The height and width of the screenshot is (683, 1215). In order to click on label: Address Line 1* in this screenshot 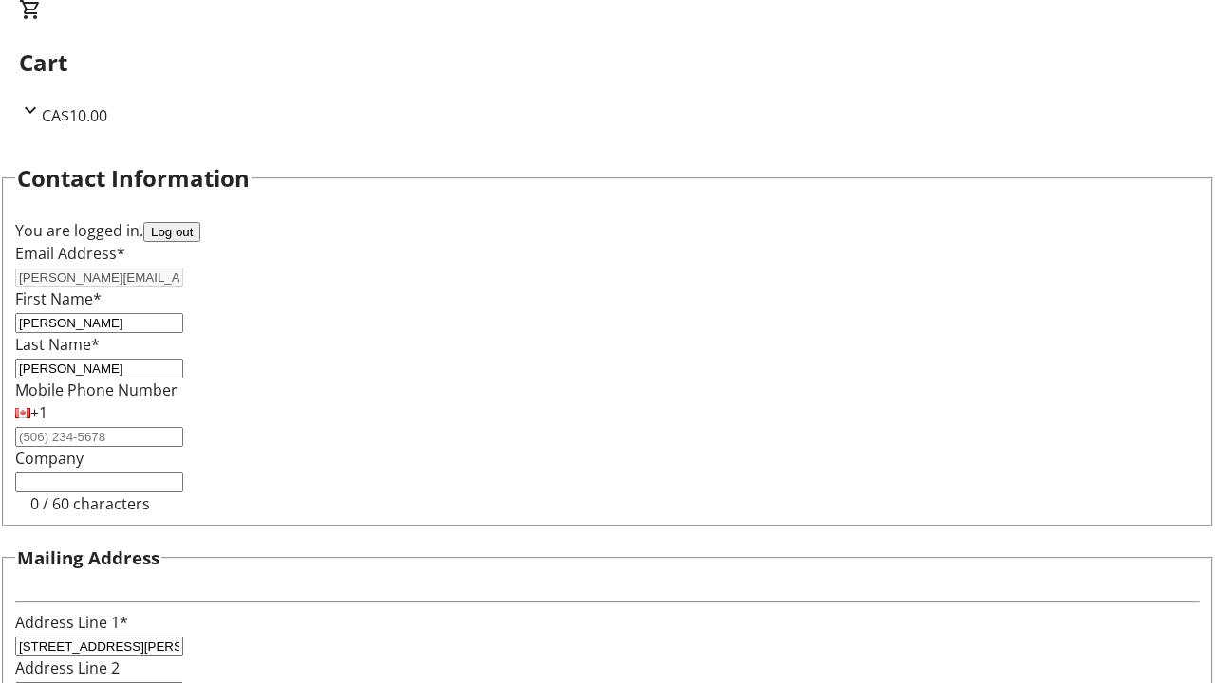, I will do `click(71, 623)`.